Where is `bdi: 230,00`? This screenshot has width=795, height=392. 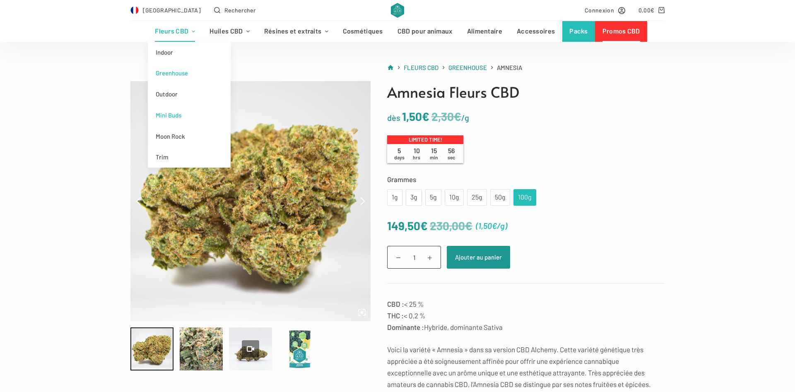
bdi: 230,00 is located at coordinates (451, 226).